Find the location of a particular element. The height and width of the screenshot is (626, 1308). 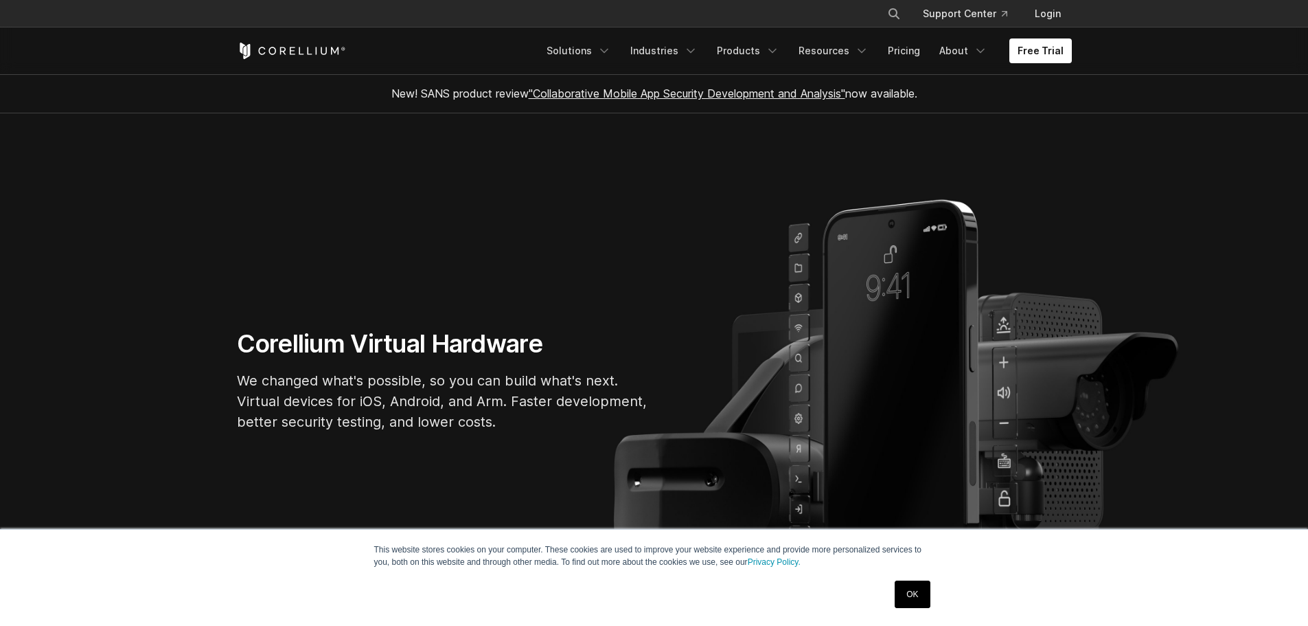

a: Privacy Policy. is located at coordinates (774, 562).